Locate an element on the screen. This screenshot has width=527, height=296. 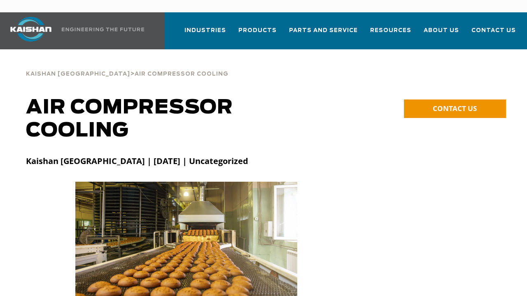
span: Products is located at coordinates (257, 30).